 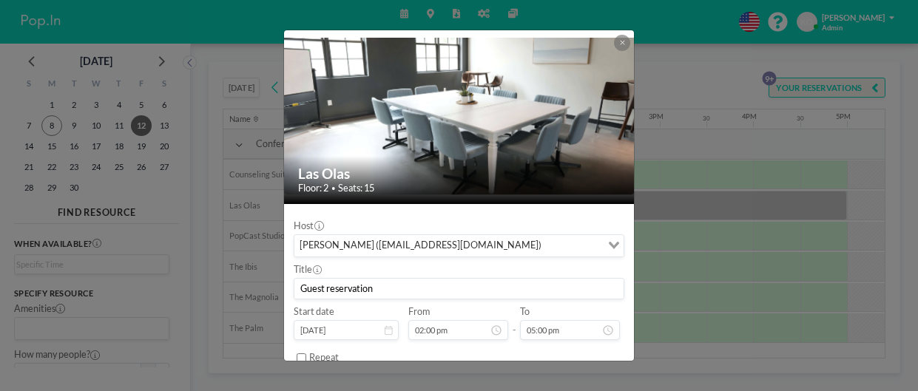 I want to click on input: Search for option, so click(x=572, y=246).